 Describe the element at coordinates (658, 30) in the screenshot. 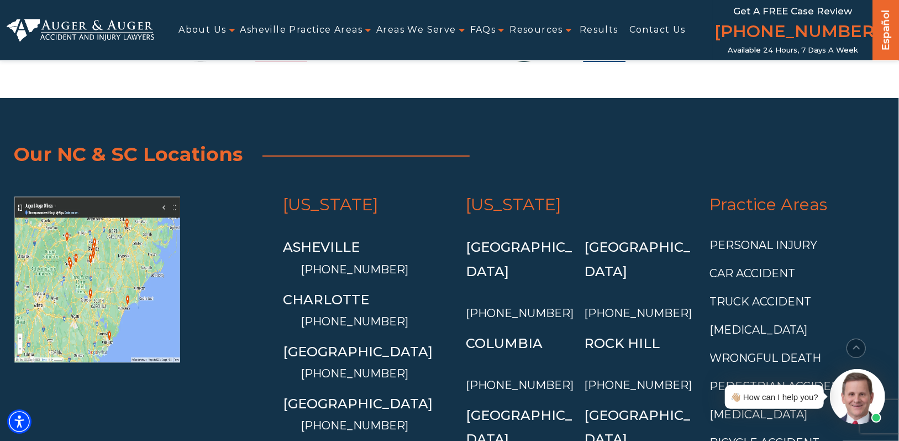

I see `a: Contact Us` at that location.